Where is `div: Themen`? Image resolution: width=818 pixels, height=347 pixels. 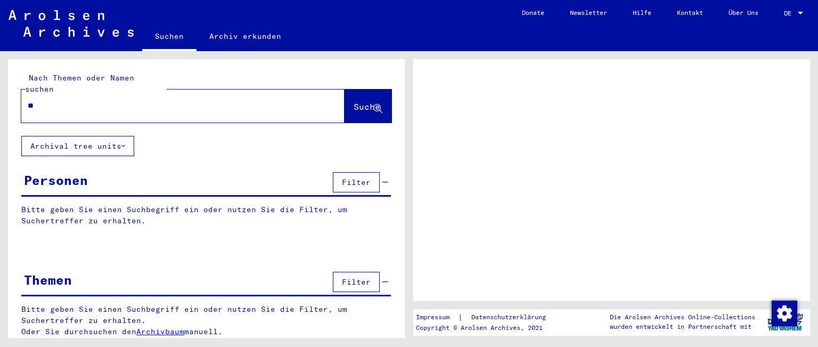
div: Themen is located at coordinates (48, 280).